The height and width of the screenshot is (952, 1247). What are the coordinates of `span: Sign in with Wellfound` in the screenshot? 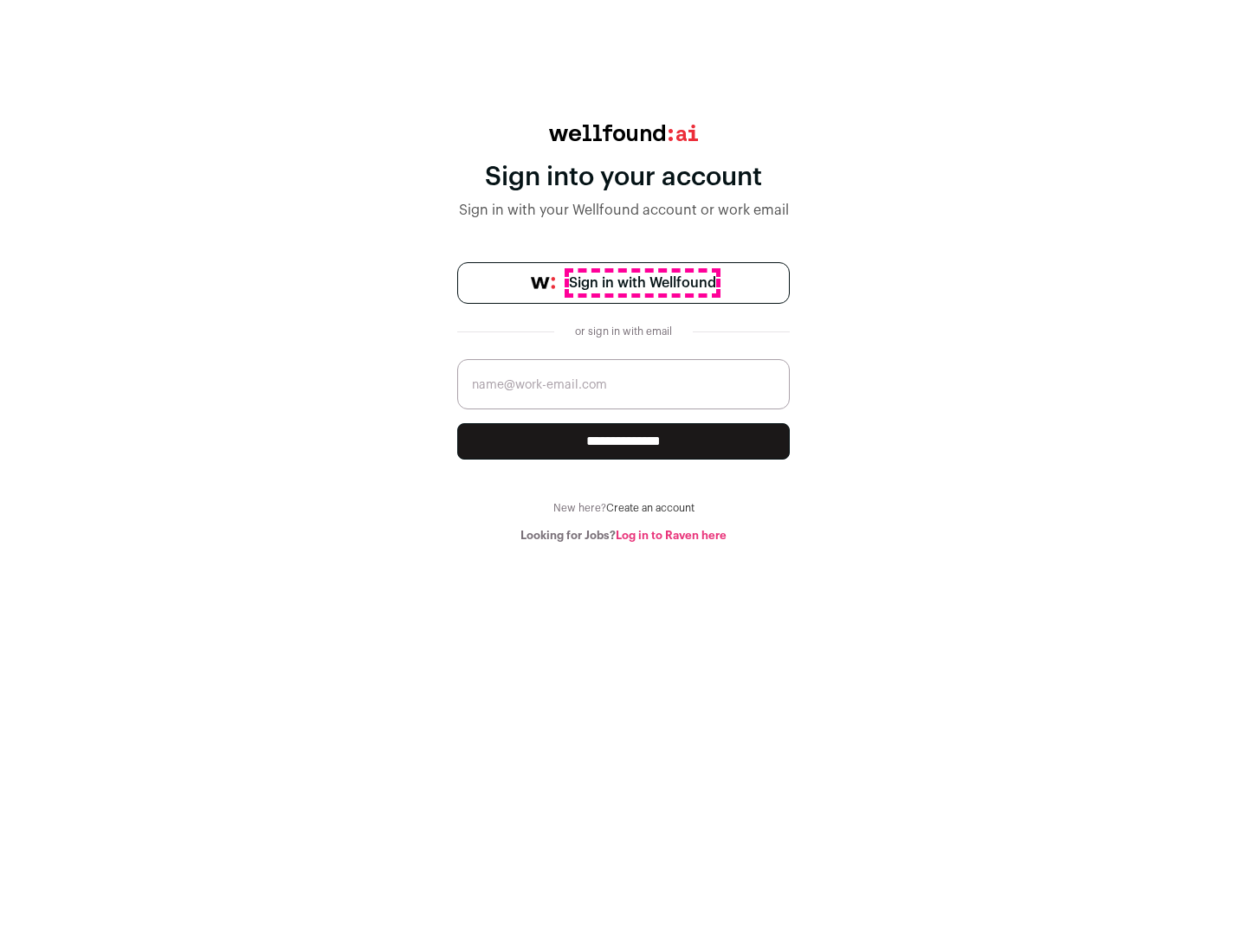 It's located at (643, 283).